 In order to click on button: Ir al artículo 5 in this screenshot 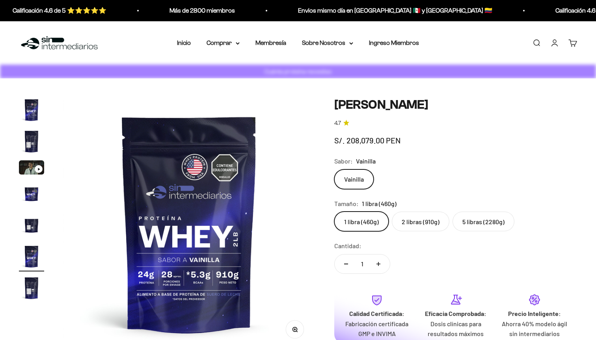, I will do `click(32, 226)`.